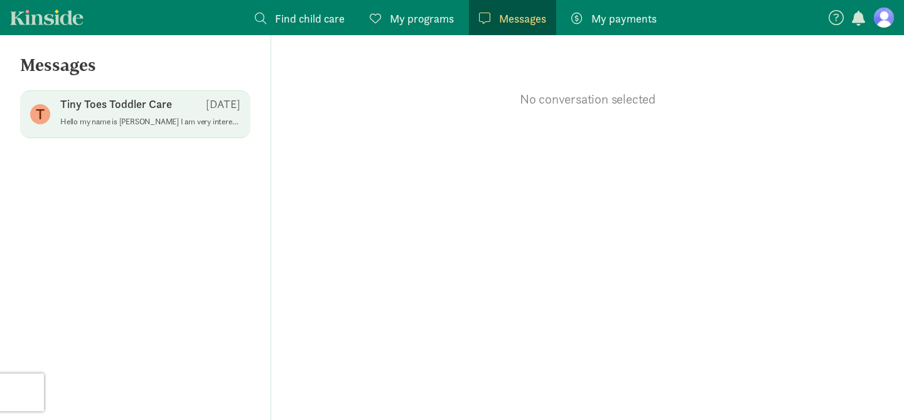 The height and width of the screenshot is (420, 904). What do you see at coordinates (522, 18) in the screenshot?
I see `span: Messages` at bounding box center [522, 18].